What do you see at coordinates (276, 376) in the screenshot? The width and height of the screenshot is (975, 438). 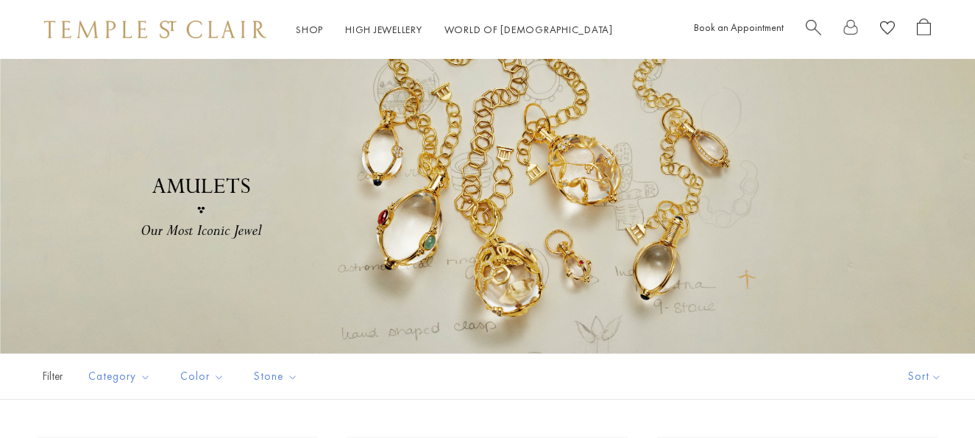 I see `button: Stone` at bounding box center [276, 376].